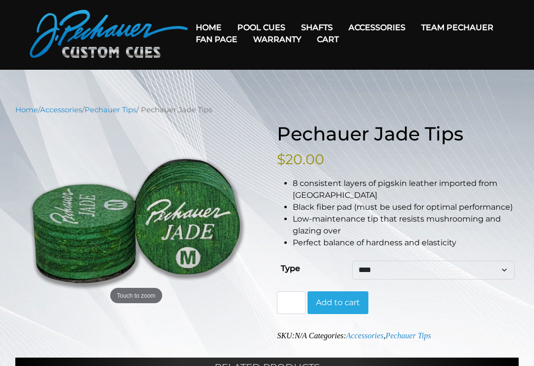 Image resolution: width=534 pixels, height=366 pixels. What do you see at coordinates (291, 303) in the screenshot?
I see `input: Product quantity` at bounding box center [291, 303].